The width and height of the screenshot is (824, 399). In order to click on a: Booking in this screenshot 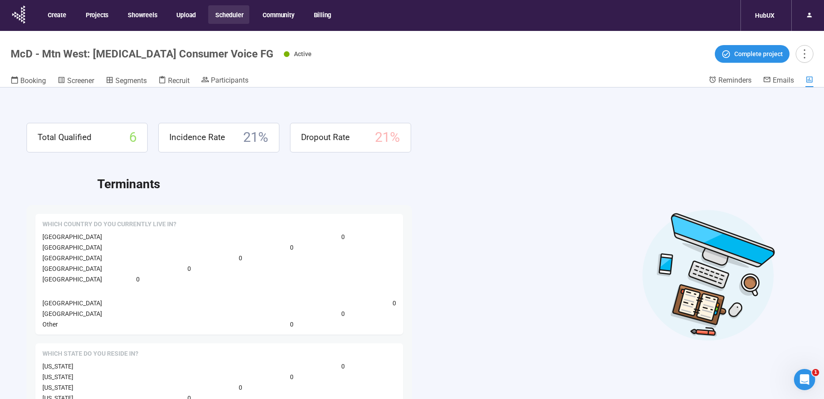, I will do `click(28, 81)`.